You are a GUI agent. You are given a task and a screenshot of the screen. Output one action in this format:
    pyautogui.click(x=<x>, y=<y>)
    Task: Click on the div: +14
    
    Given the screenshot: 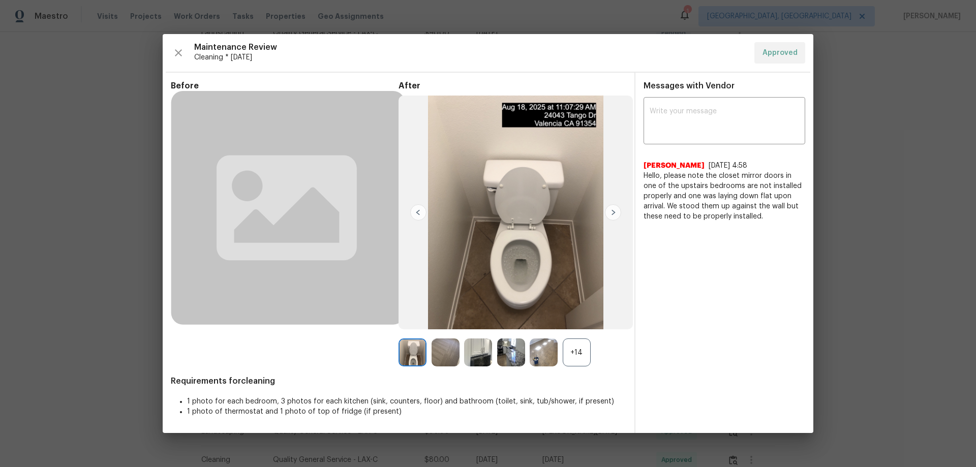 What is the action you would take?
    pyautogui.click(x=577, y=352)
    